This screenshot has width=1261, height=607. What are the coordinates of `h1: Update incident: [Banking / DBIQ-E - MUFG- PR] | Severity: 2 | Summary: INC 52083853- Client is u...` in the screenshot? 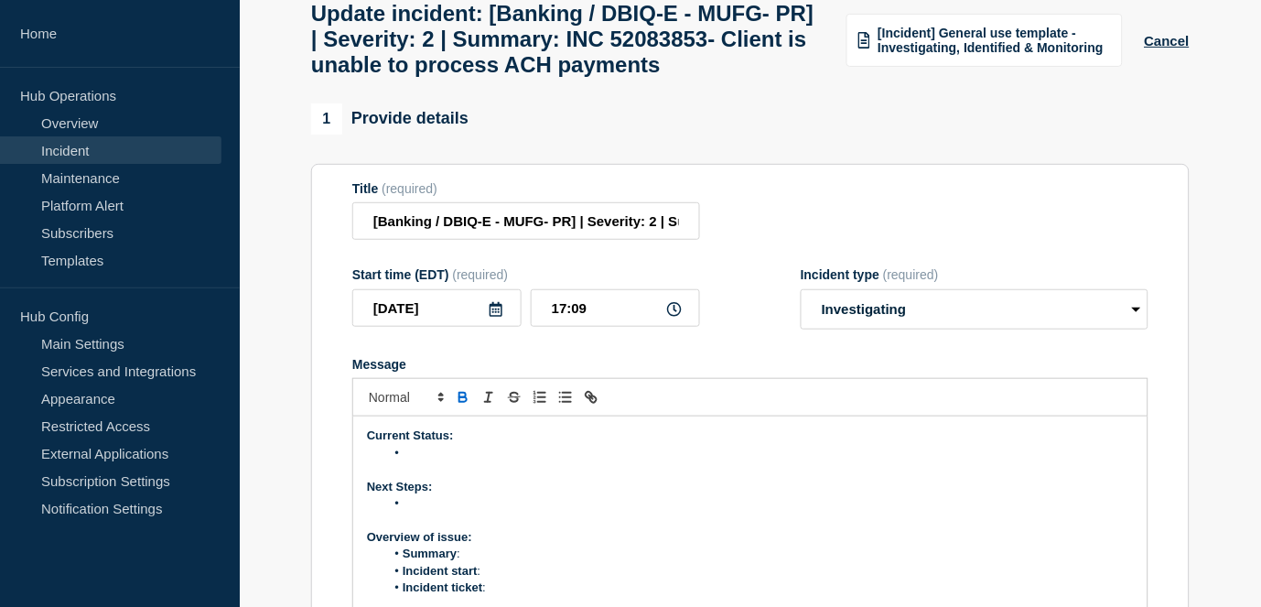 It's located at (567, 39).